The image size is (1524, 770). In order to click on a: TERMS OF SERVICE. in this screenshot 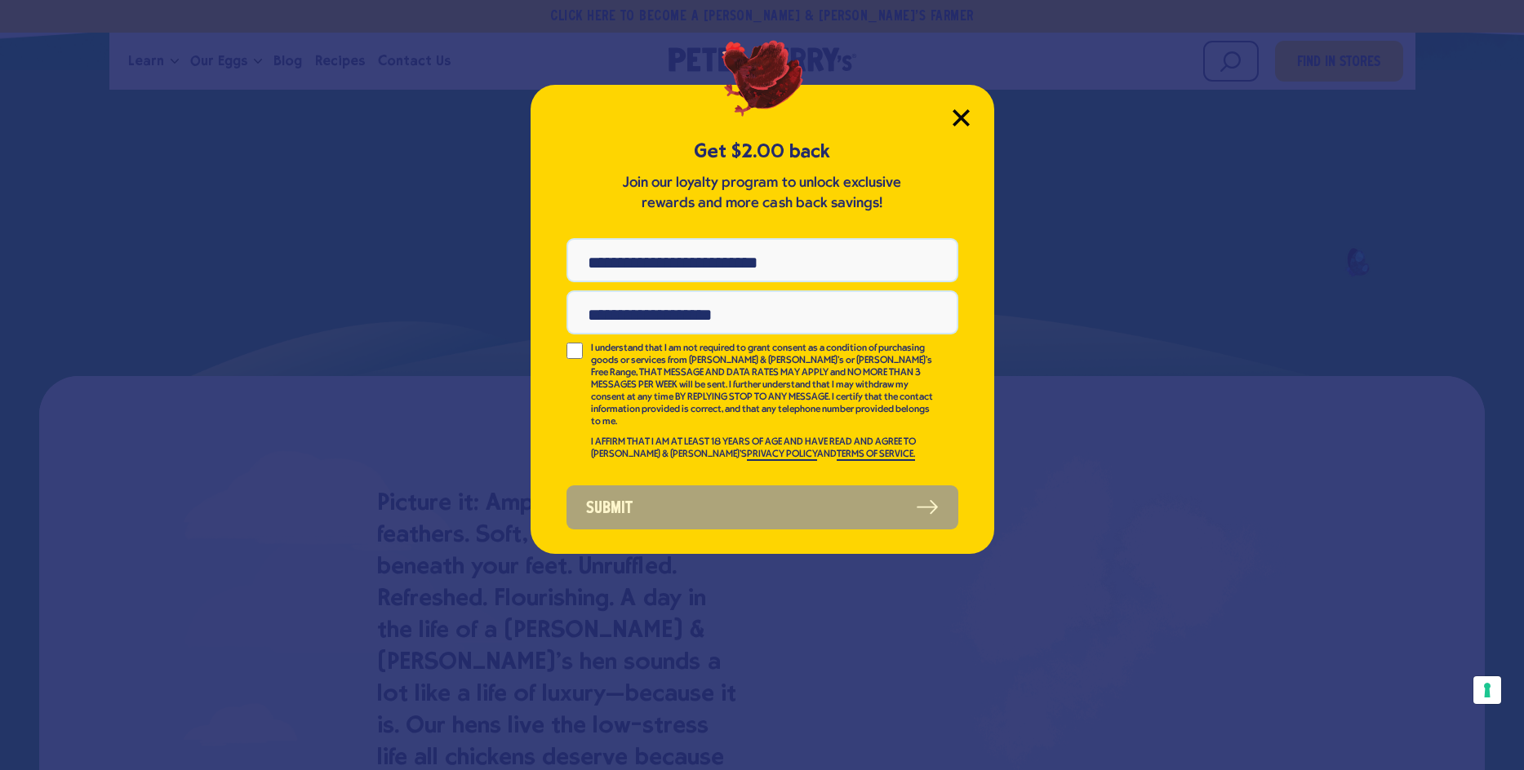, I will do `click(876, 455)`.